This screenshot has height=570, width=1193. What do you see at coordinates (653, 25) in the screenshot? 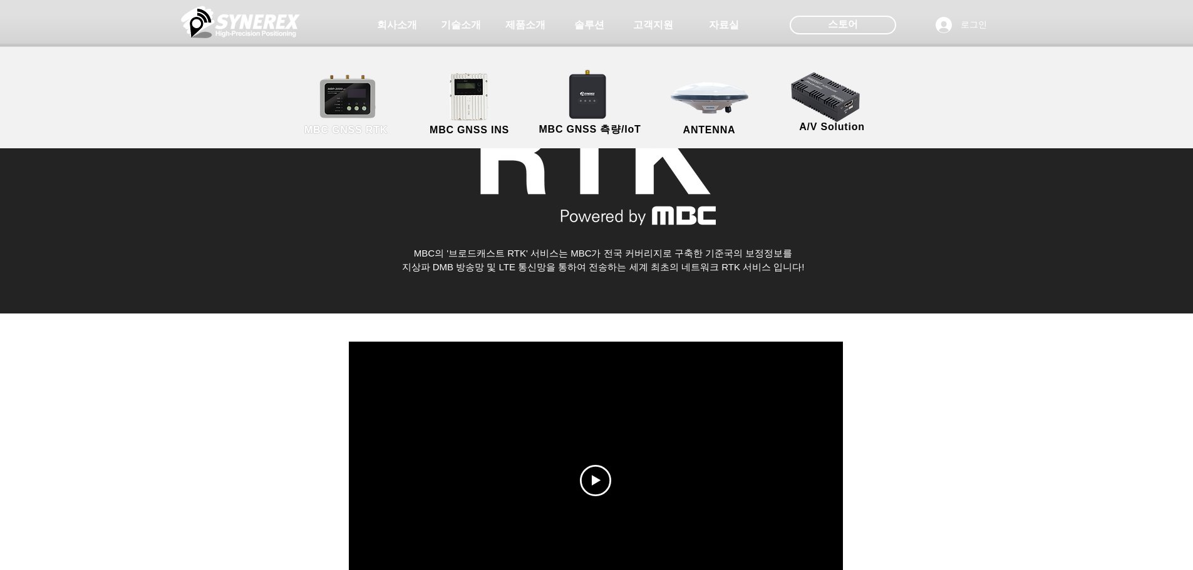
I see `a: 고객지원` at bounding box center [653, 25].